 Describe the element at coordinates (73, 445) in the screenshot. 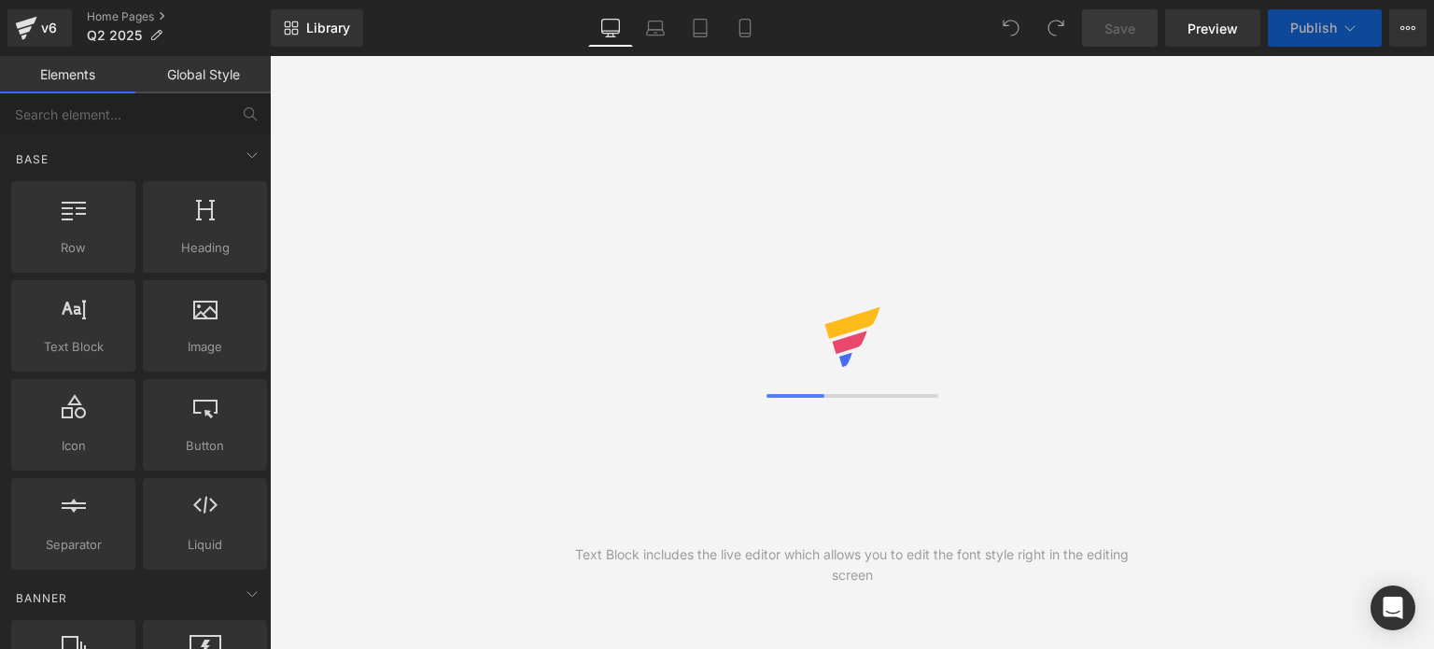

I see `span: Icon` at that location.